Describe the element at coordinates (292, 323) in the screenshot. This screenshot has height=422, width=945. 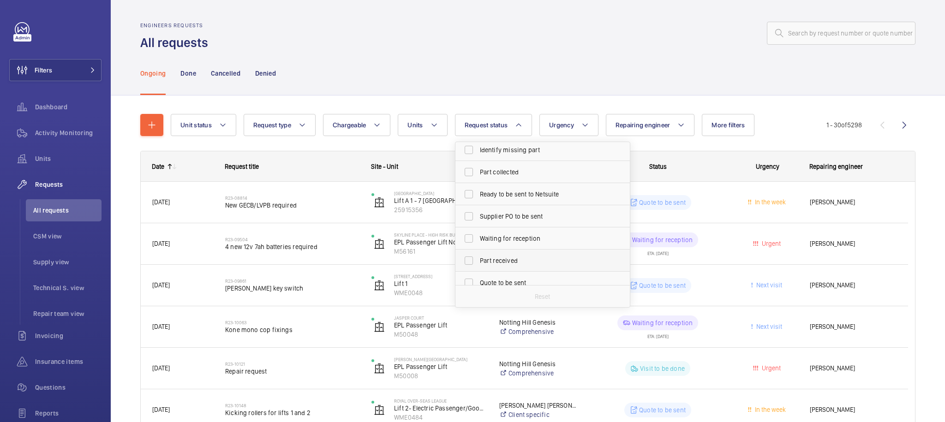
I see `h2: R23-10063` at that location.